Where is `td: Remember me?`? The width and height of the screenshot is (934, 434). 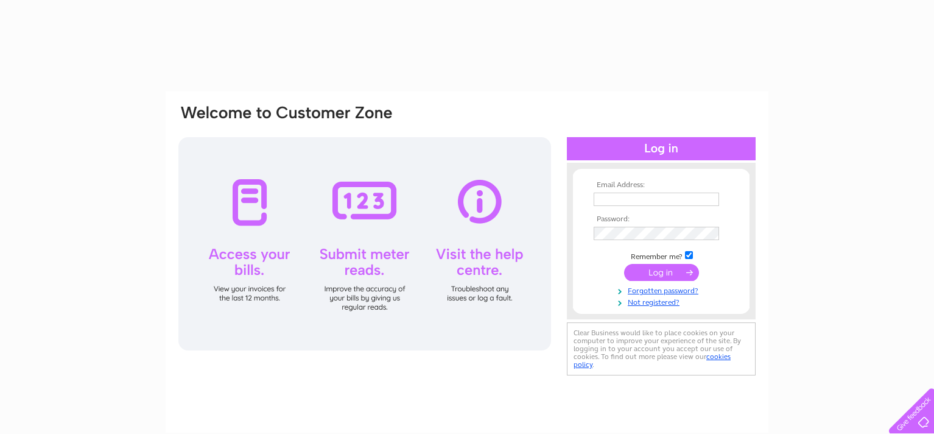 td: Remember me? is located at coordinates (661, 255).